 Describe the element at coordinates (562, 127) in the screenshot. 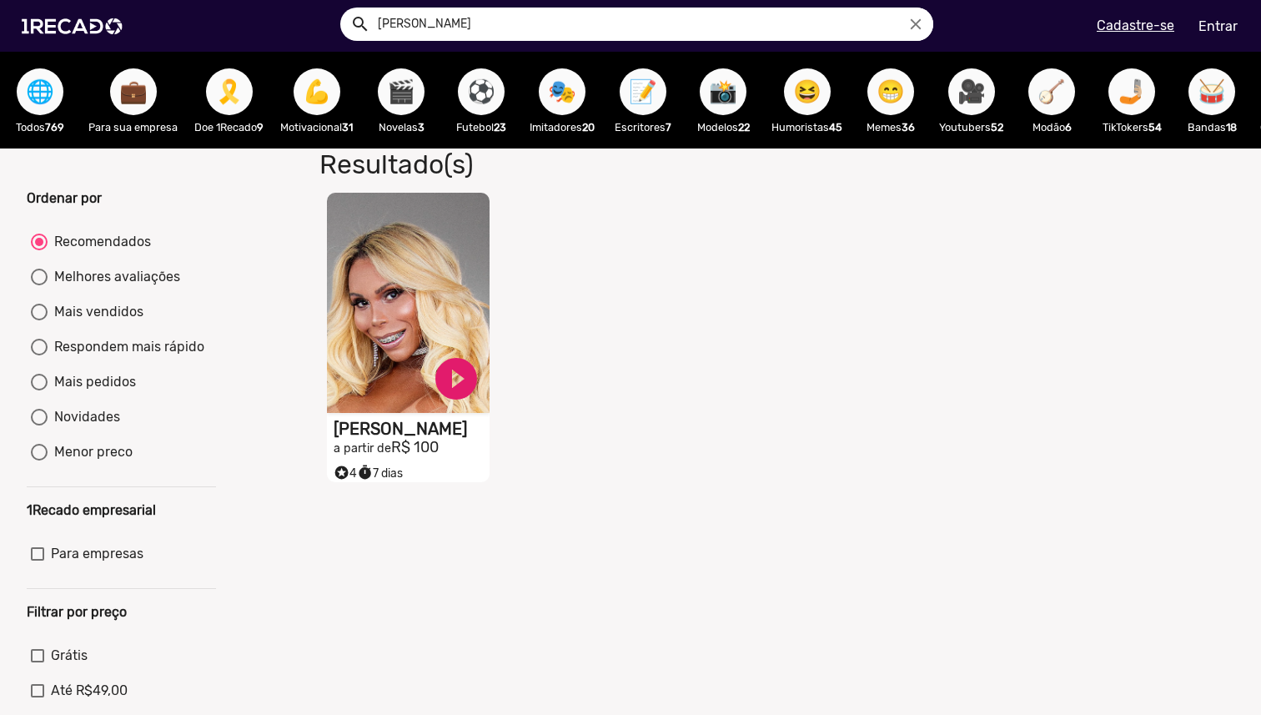

I see `p: Imitadores` at that location.